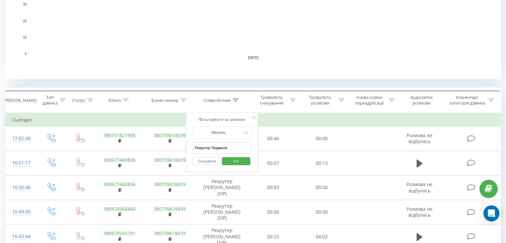  I want to click on div: Тип дзвінка, so click(50, 100).